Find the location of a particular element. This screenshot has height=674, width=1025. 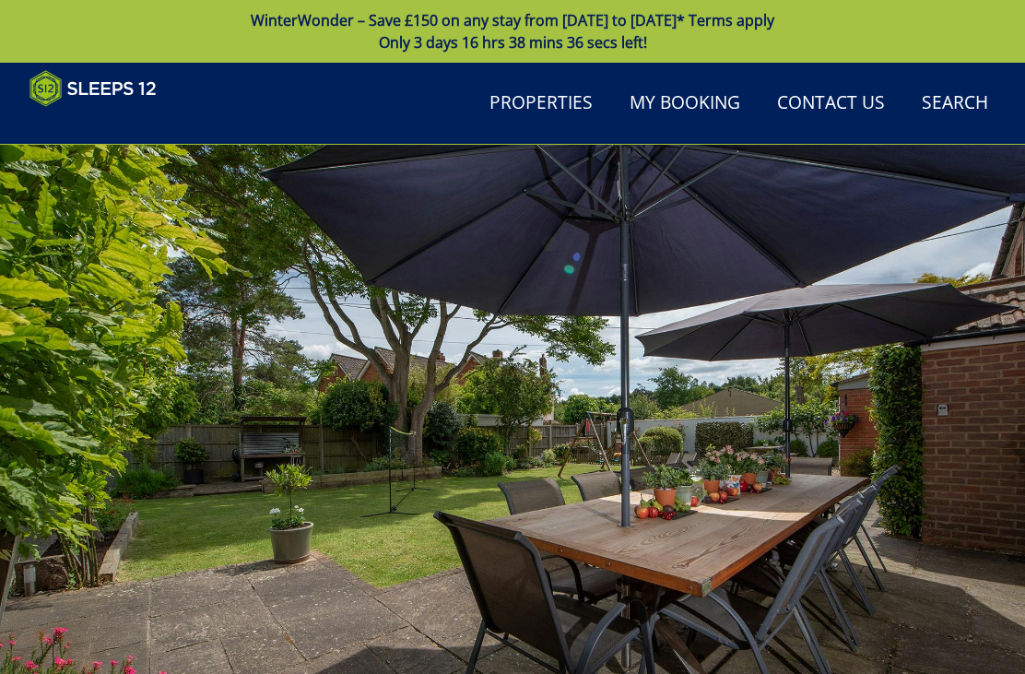

a: Search is located at coordinates (955, 103).